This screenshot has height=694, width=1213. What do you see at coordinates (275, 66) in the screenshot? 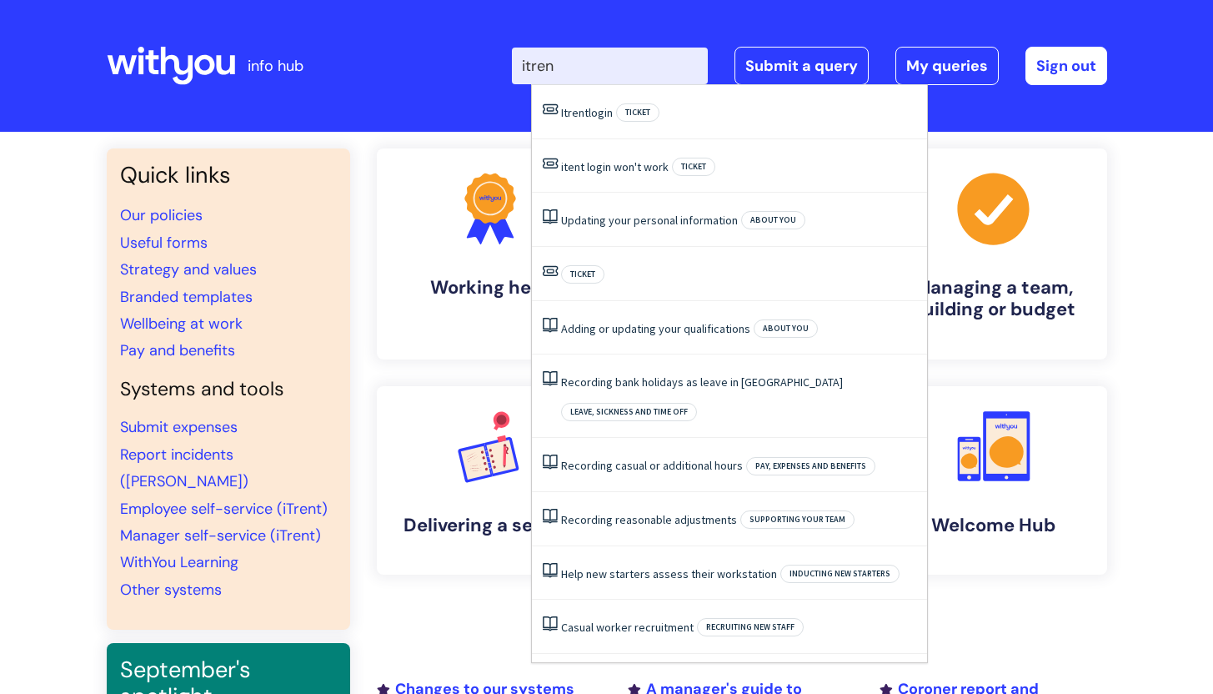
I see `p: info hub` at bounding box center [275, 66].